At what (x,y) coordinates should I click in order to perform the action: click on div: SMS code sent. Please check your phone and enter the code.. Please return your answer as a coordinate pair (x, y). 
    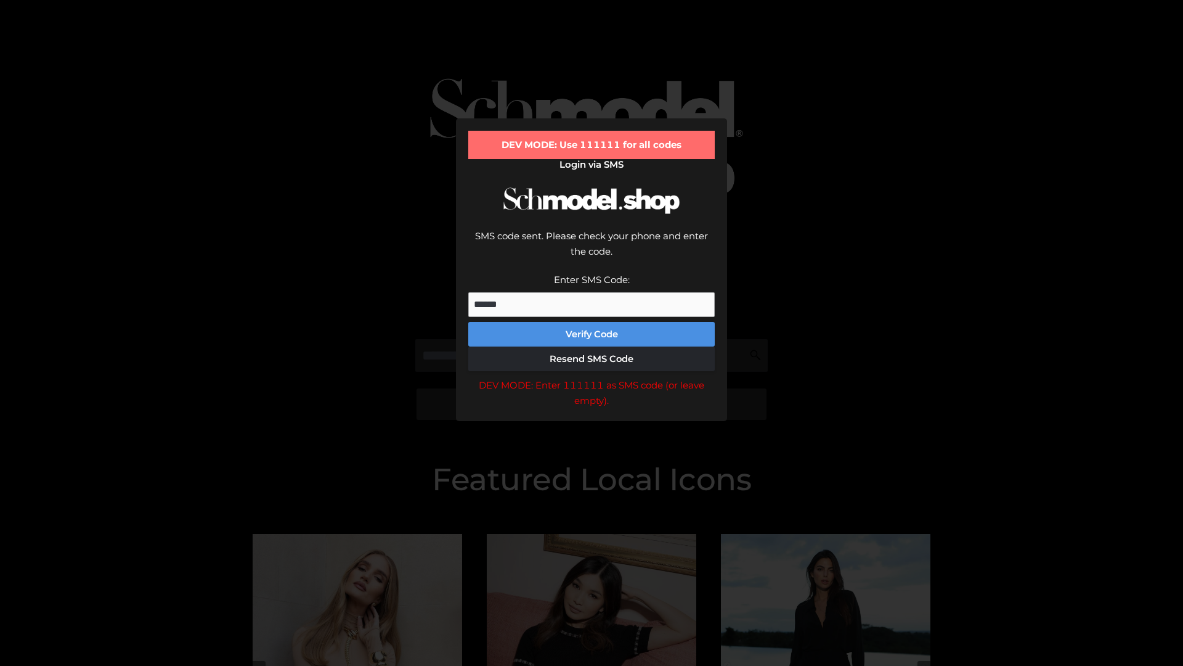
    Looking at the image, I should click on (592, 250).